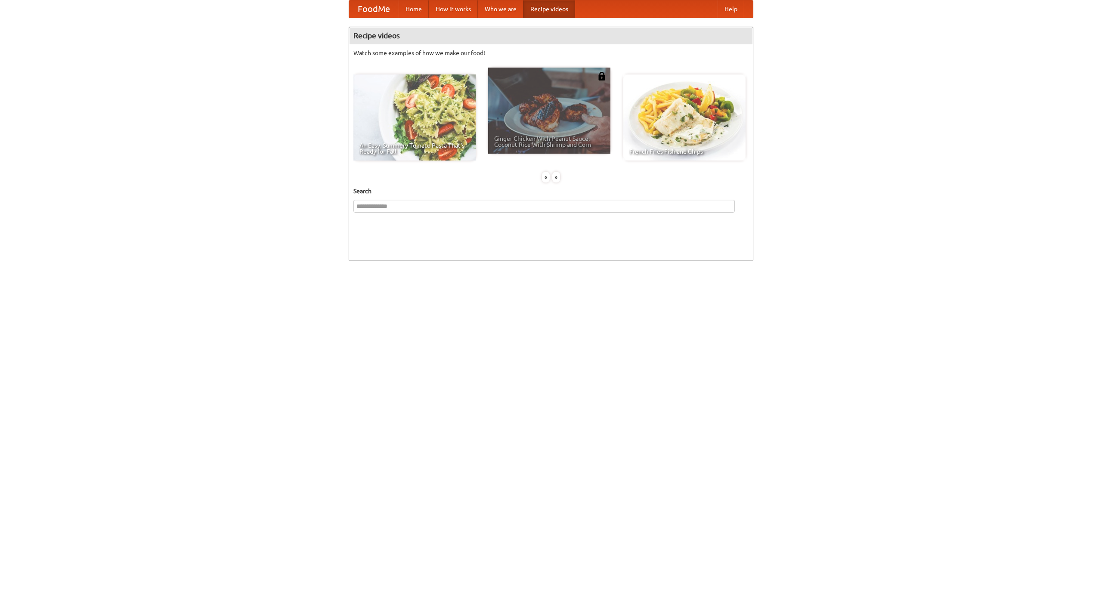 This screenshot has width=1102, height=609. What do you see at coordinates (549, 9) in the screenshot?
I see `a: Recipe videos` at bounding box center [549, 9].